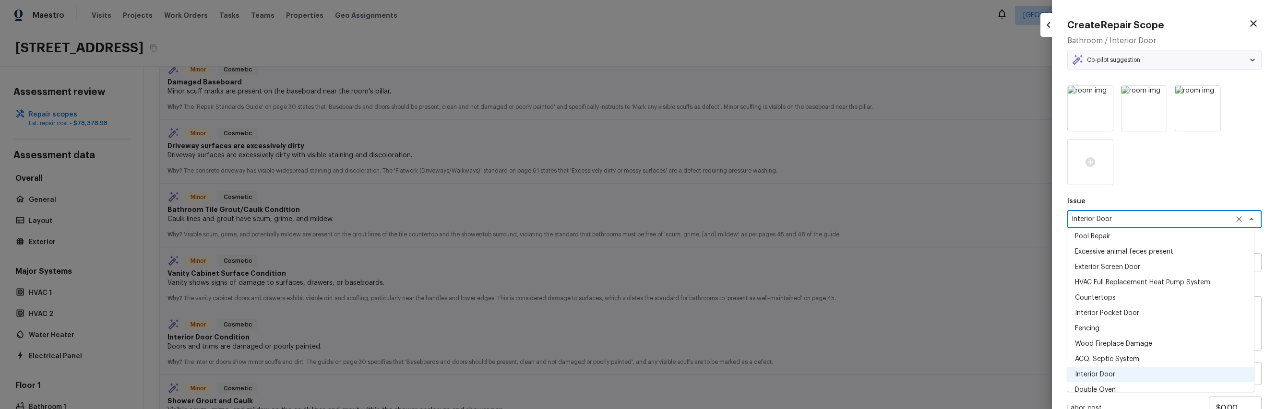 The image size is (1277, 409). Describe the element at coordinates (1150, 219) in the screenshot. I see `textarea: Interior Door` at that location.